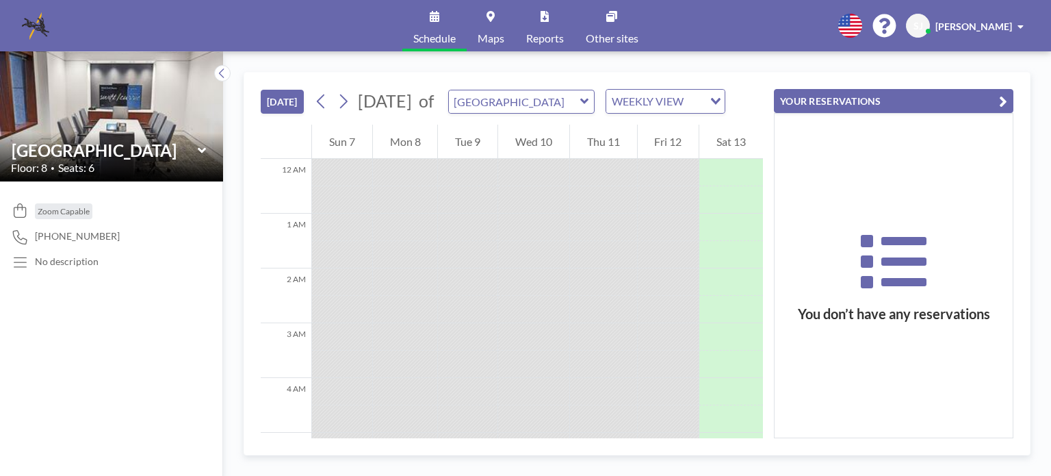  What do you see at coordinates (76, 168) in the screenshot?
I see `span: Seats: 6` at bounding box center [76, 168].